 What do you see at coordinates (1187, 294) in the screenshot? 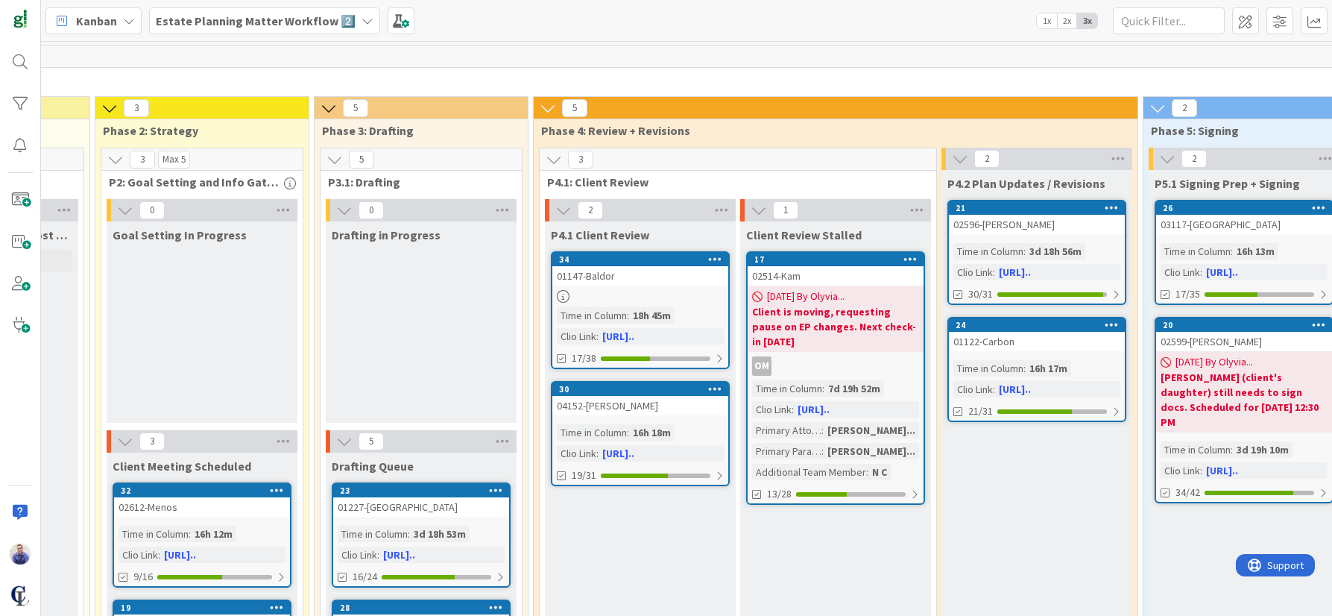
I see `span: 17/35` at bounding box center [1187, 294].